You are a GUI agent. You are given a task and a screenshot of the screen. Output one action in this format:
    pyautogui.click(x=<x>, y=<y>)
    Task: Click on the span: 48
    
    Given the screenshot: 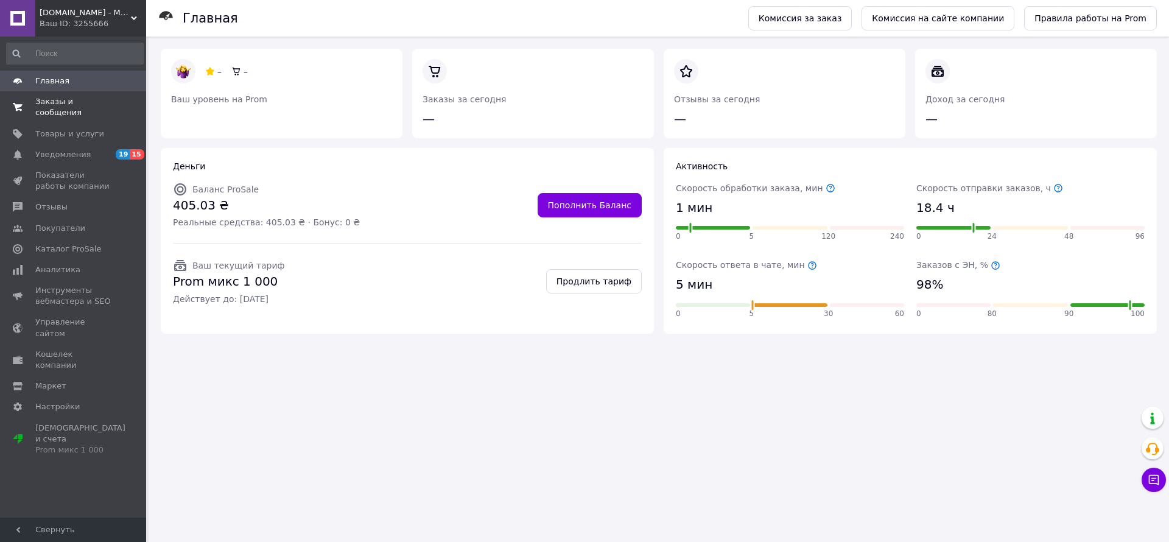 What is the action you would take?
    pyautogui.click(x=1068, y=236)
    